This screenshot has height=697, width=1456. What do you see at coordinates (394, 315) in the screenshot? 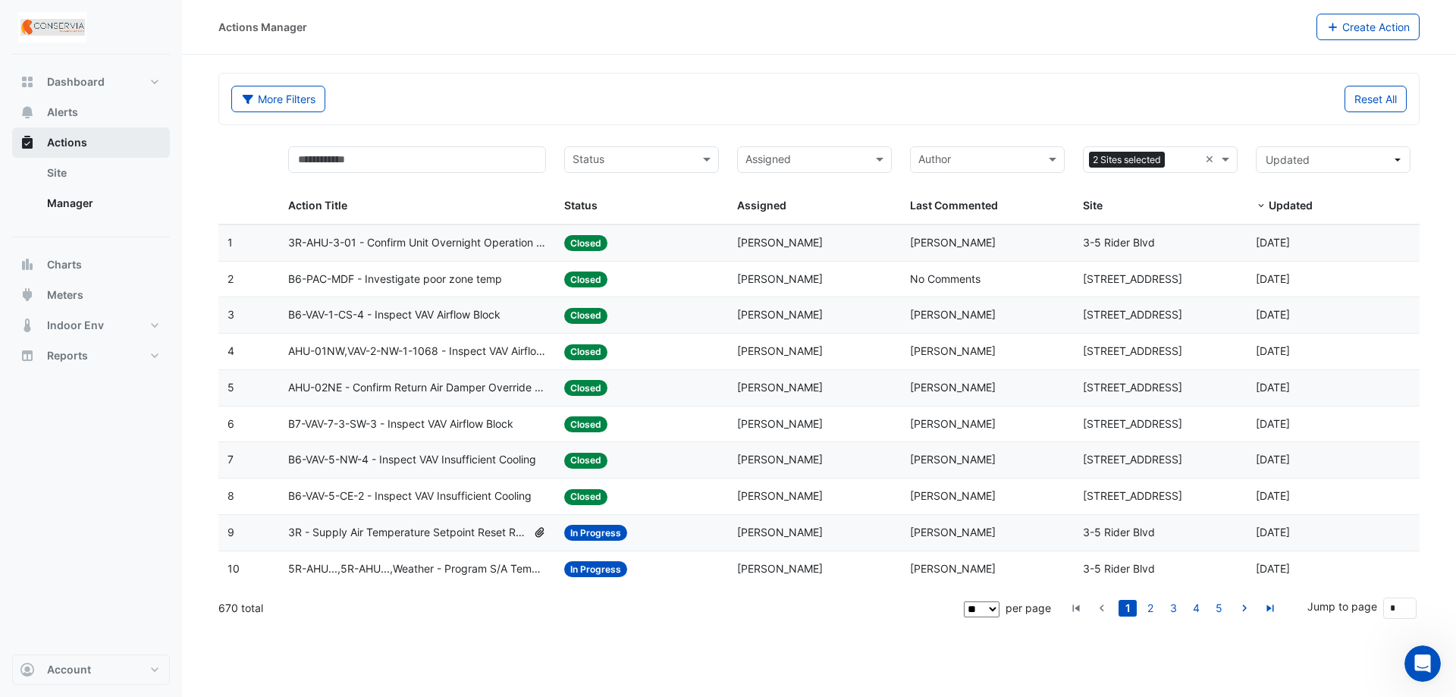
I see `span: B6-VAV-1-CS-4 - Inspect VAV Airflow Block` at bounding box center [394, 315].